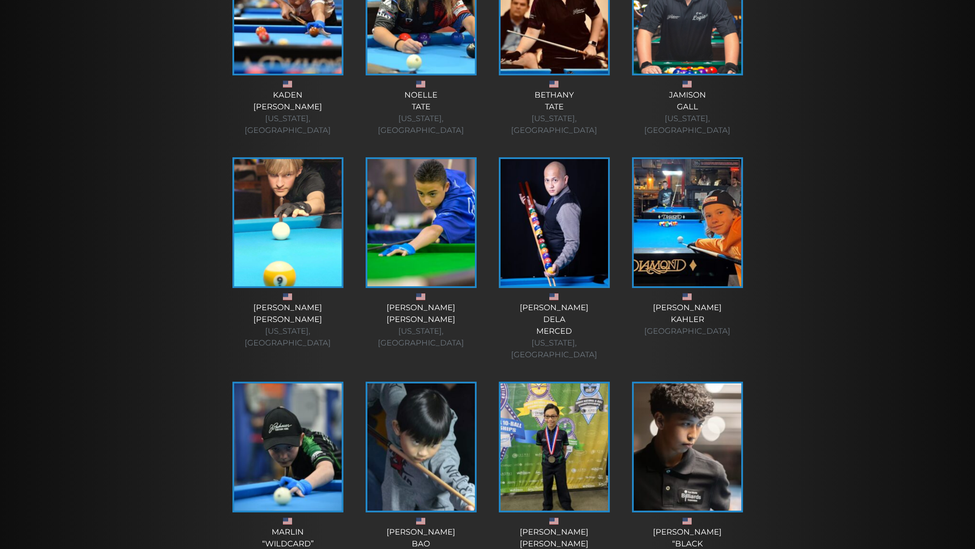 Image resolution: width=975 pixels, height=549 pixels. What do you see at coordinates (554, 113) in the screenshot?
I see `div: Bethany Tate` at bounding box center [554, 113].